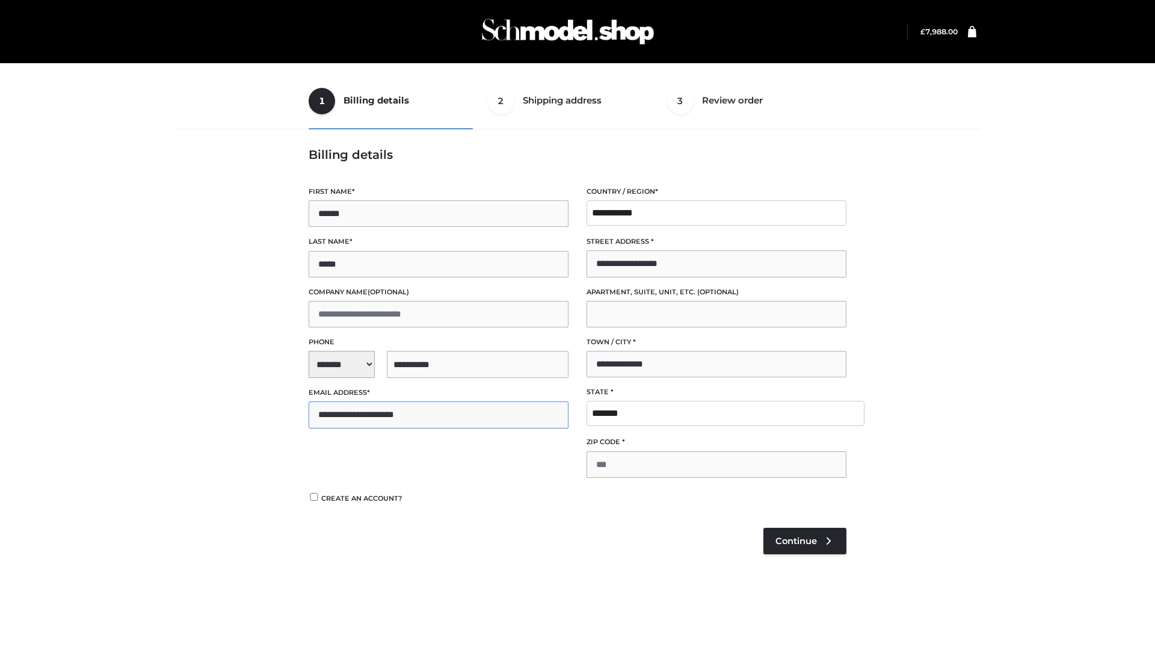  What do you see at coordinates (716, 392) in the screenshot?
I see `label: State` at bounding box center [716, 392].